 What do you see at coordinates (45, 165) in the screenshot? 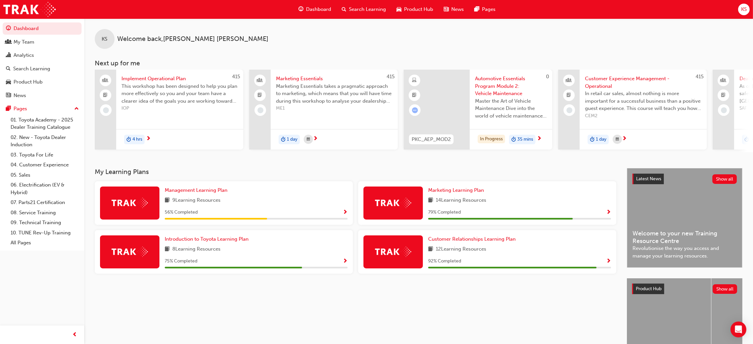
I see `a: 04. Customer Experience` at bounding box center [45, 165].